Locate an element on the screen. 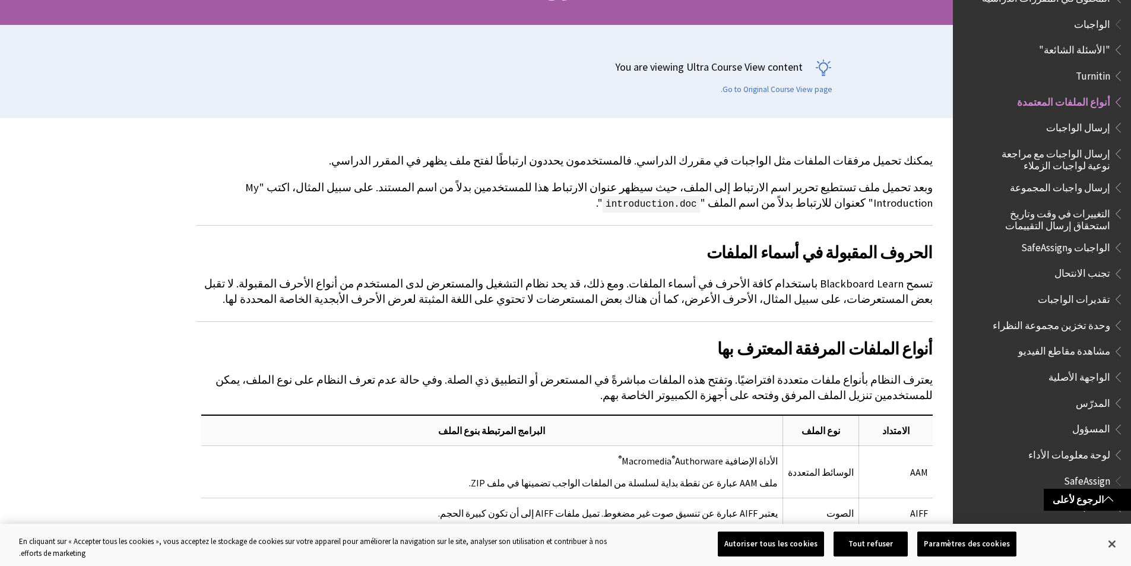 This screenshot has width=1131, height=566. button: Tout refuser is located at coordinates (870, 544).